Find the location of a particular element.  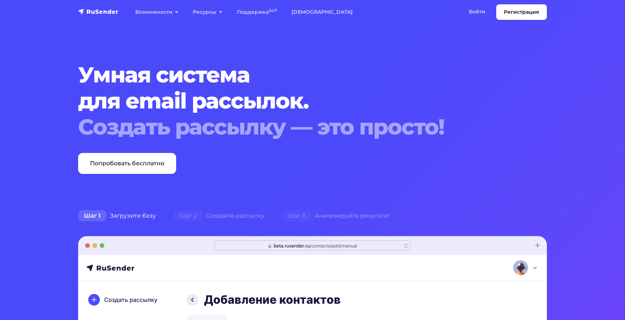

a: Поддержка24/7 is located at coordinates (257, 12).